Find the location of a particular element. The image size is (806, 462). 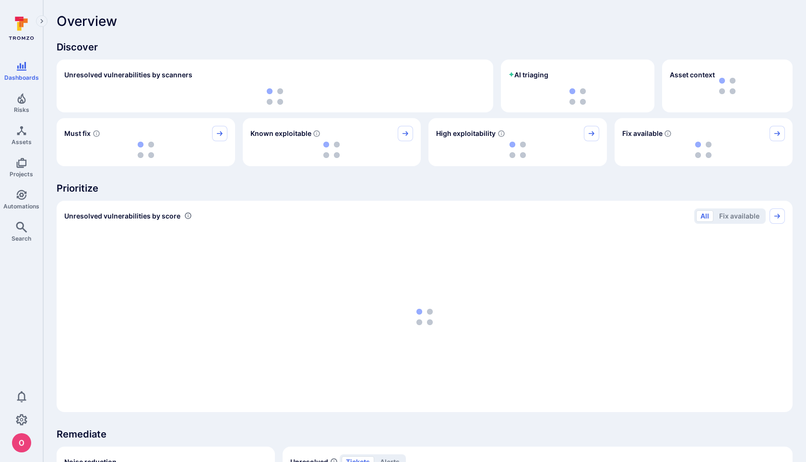

div: Known exploitable is located at coordinates (332, 142).